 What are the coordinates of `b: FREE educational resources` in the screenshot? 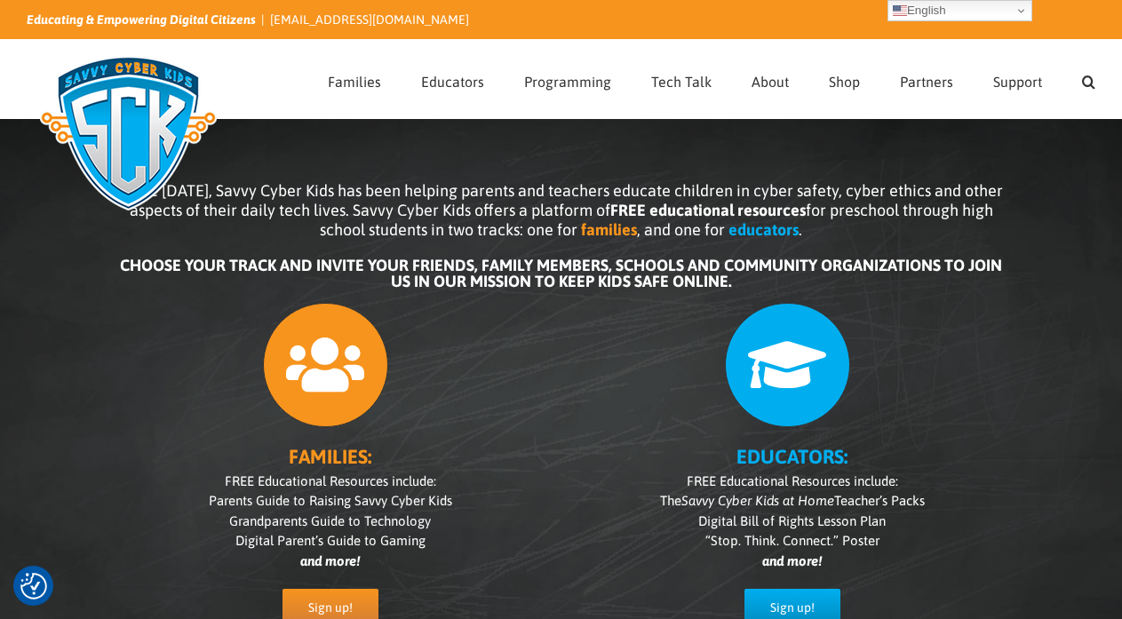 It's located at (708, 210).